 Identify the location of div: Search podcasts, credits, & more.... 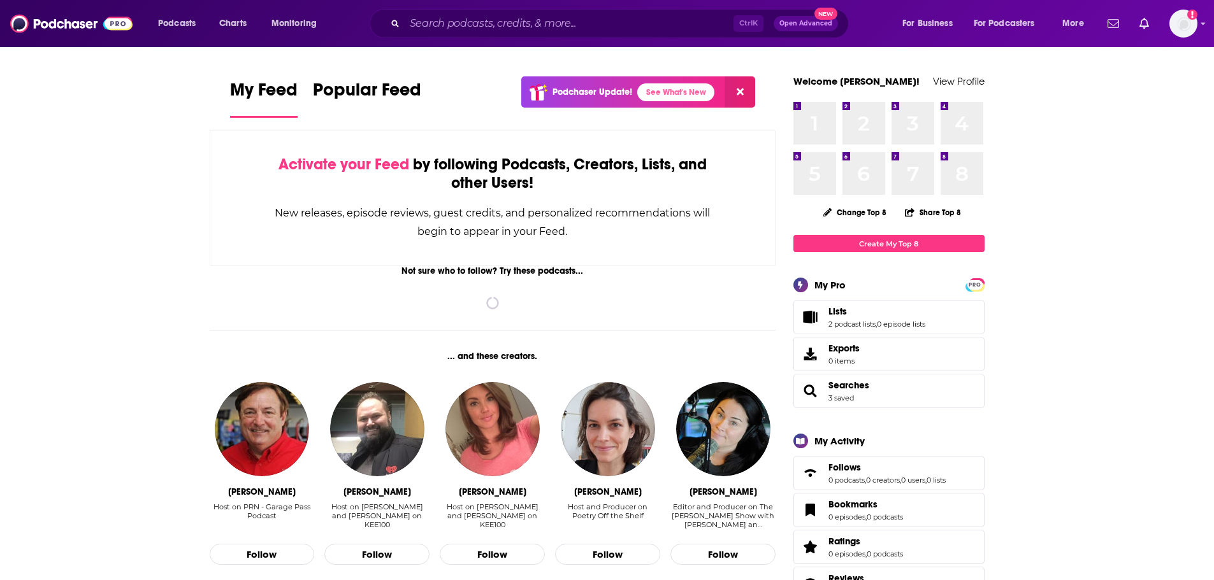
(621, 24).